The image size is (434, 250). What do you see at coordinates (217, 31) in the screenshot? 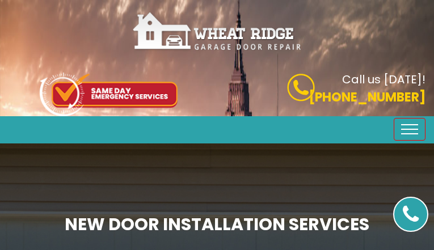
I see `img: Wheat-Ridge.png` at bounding box center [217, 31].